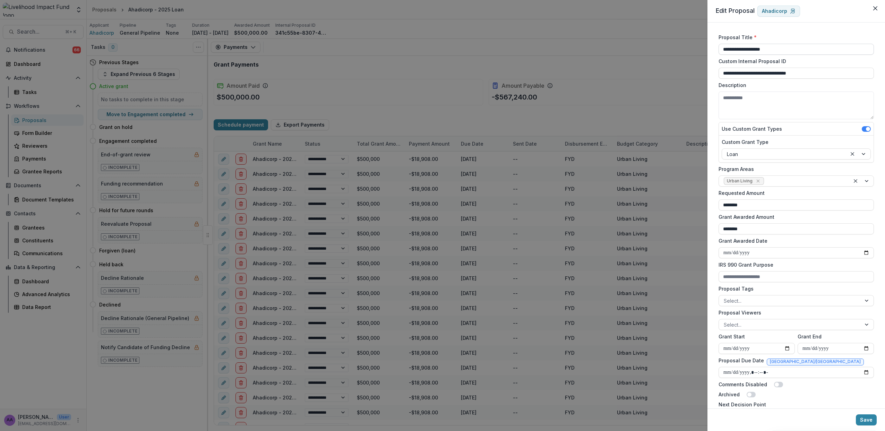 The height and width of the screenshot is (431, 885). What do you see at coordinates (833, 336) in the screenshot?
I see `label: Grant End` at bounding box center [833, 336].